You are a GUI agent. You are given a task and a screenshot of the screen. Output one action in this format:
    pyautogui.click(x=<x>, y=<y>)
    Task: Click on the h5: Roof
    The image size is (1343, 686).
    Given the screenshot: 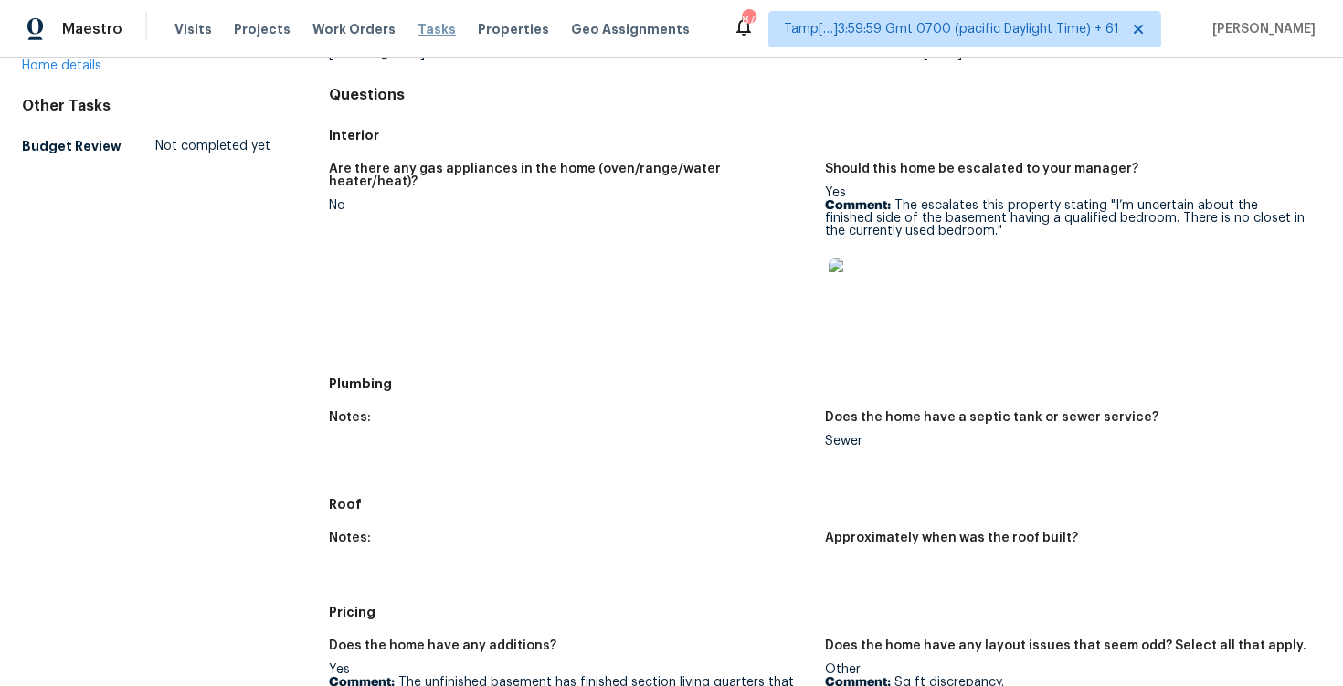 What is the action you would take?
    pyautogui.click(x=825, y=504)
    